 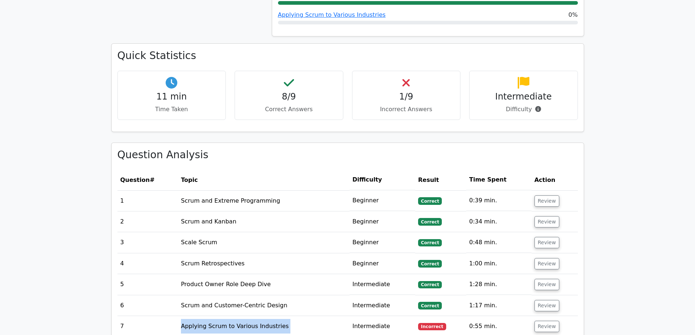 I want to click on td: 6, so click(x=148, y=306).